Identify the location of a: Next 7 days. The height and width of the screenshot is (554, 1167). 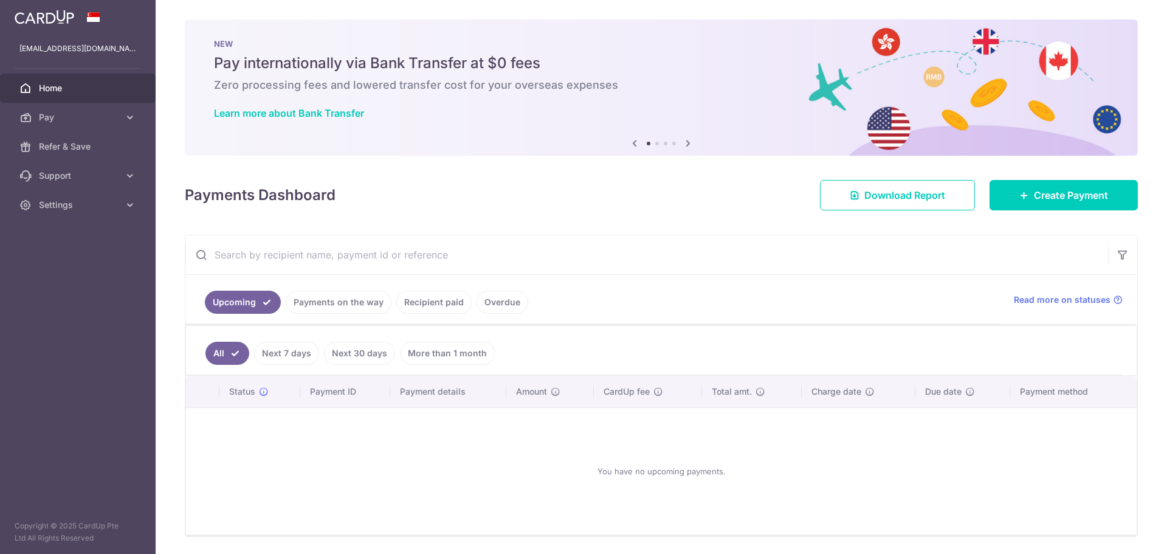
(286, 353).